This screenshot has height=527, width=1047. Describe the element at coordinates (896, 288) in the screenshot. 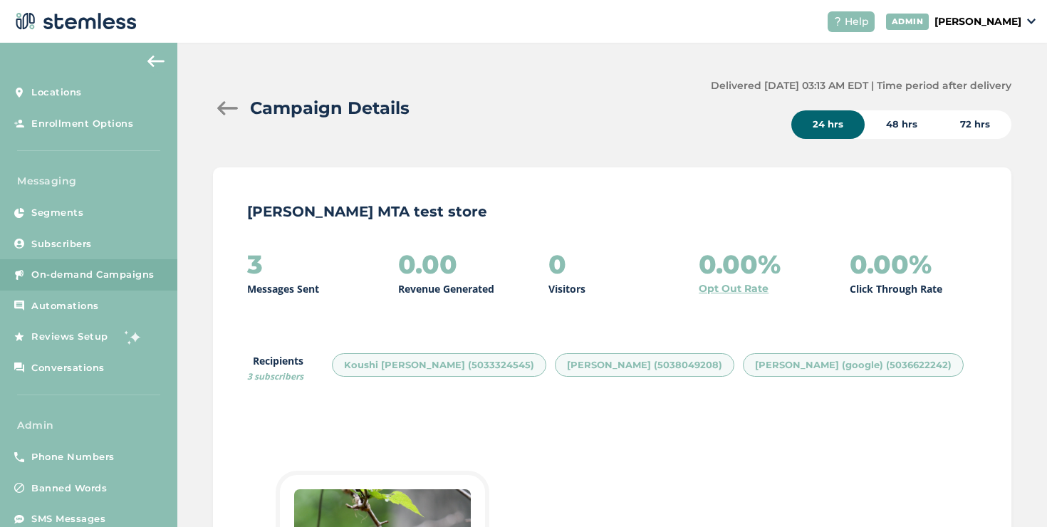

I see `p: Click Through Rate` at that location.